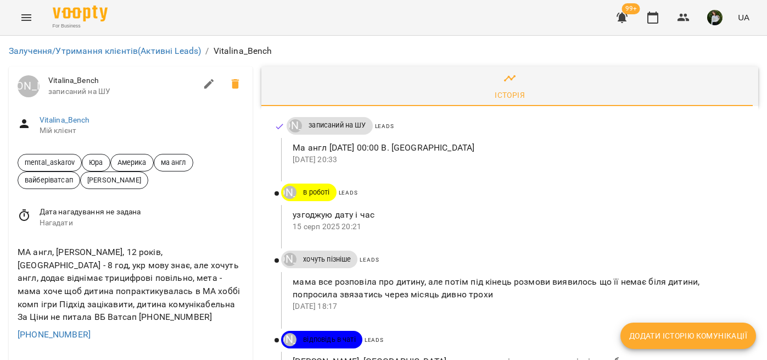 The height and width of the screenshot is (360, 767). Describe the element at coordinates (316, 192) in the screenshot. I see `span: в роботі` at that location.